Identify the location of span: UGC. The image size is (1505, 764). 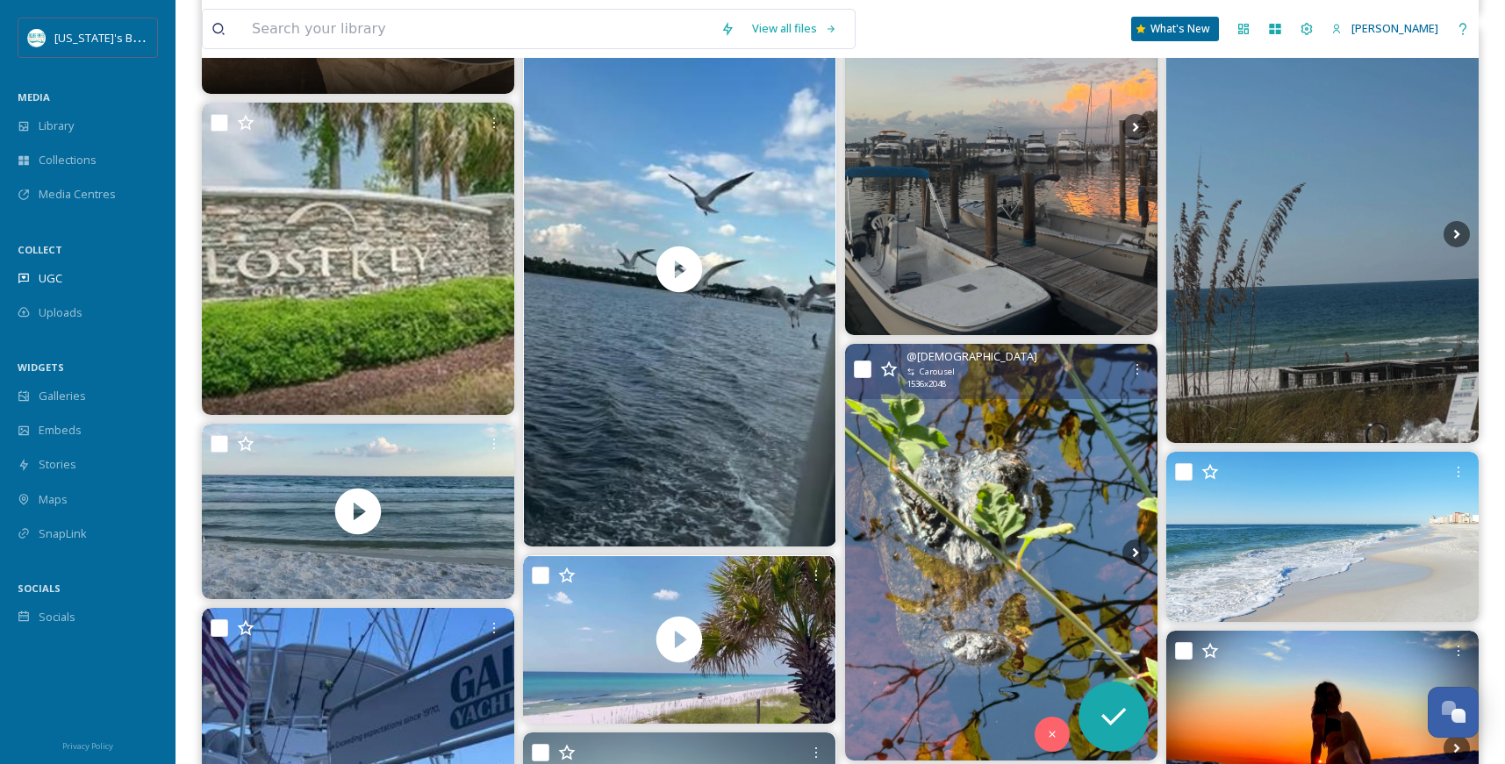
(50, 278).